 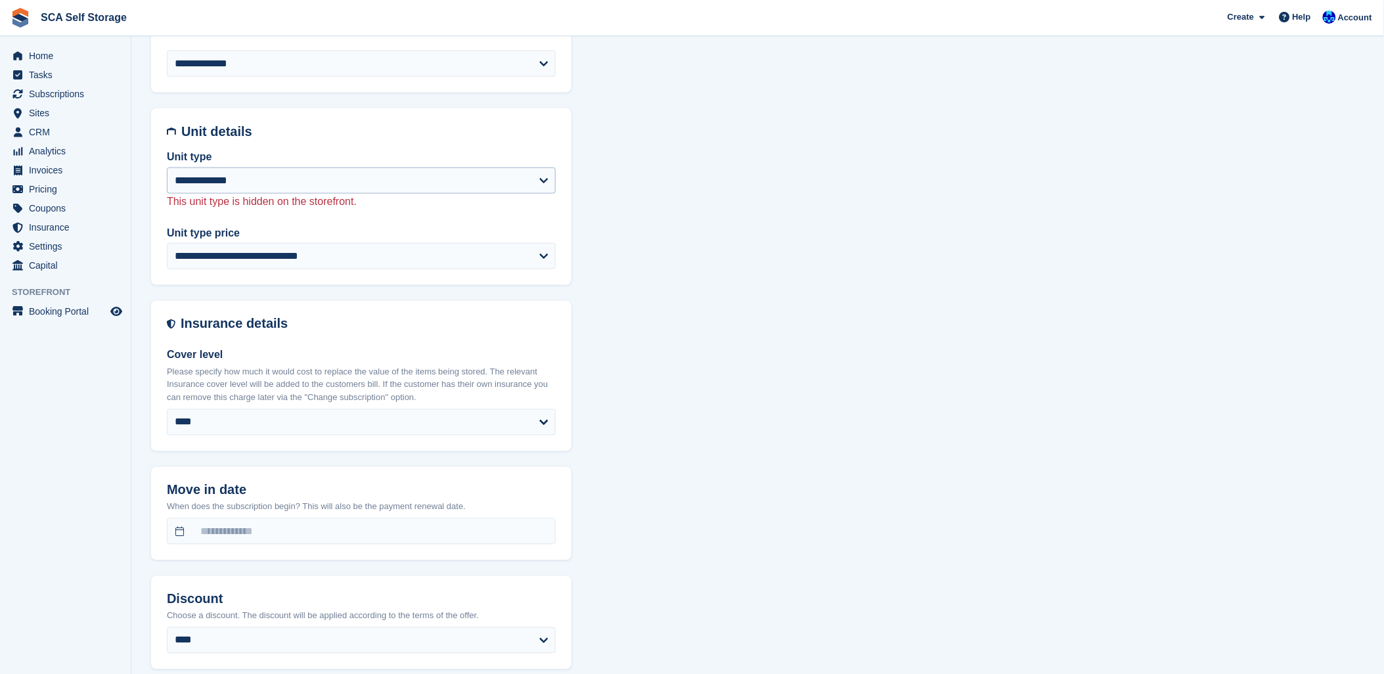 I want to click on img: unit-details-icon-595b0c5c156355b767ba7b61e002efae458ec76ed5ec05730b8e856ff9ea34a9.svg, so click(x=171, y=131).